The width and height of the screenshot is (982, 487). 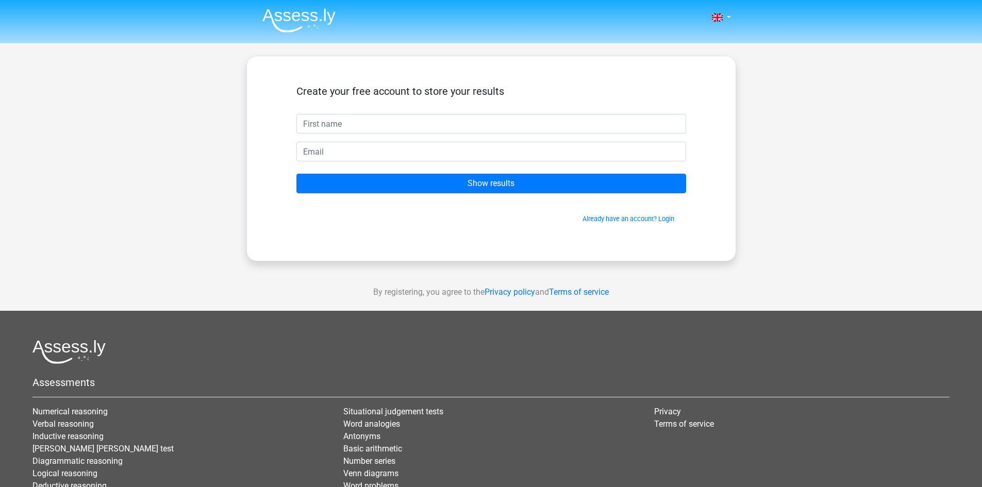 What do you see at coordinates (370, 473) in the screenshot?
I see `a: Venn diagrams` at bounding box center [370, 473].